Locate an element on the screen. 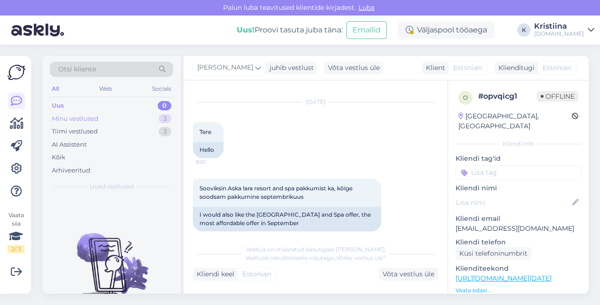  div: Klient is located at coordinates (433, 68).